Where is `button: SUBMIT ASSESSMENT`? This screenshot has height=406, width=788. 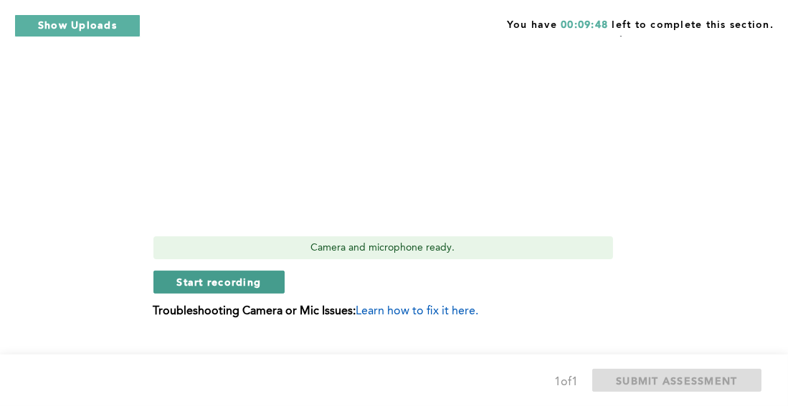 button: SUBMIT ASSESSMENT is located at coordinates (676, 381).